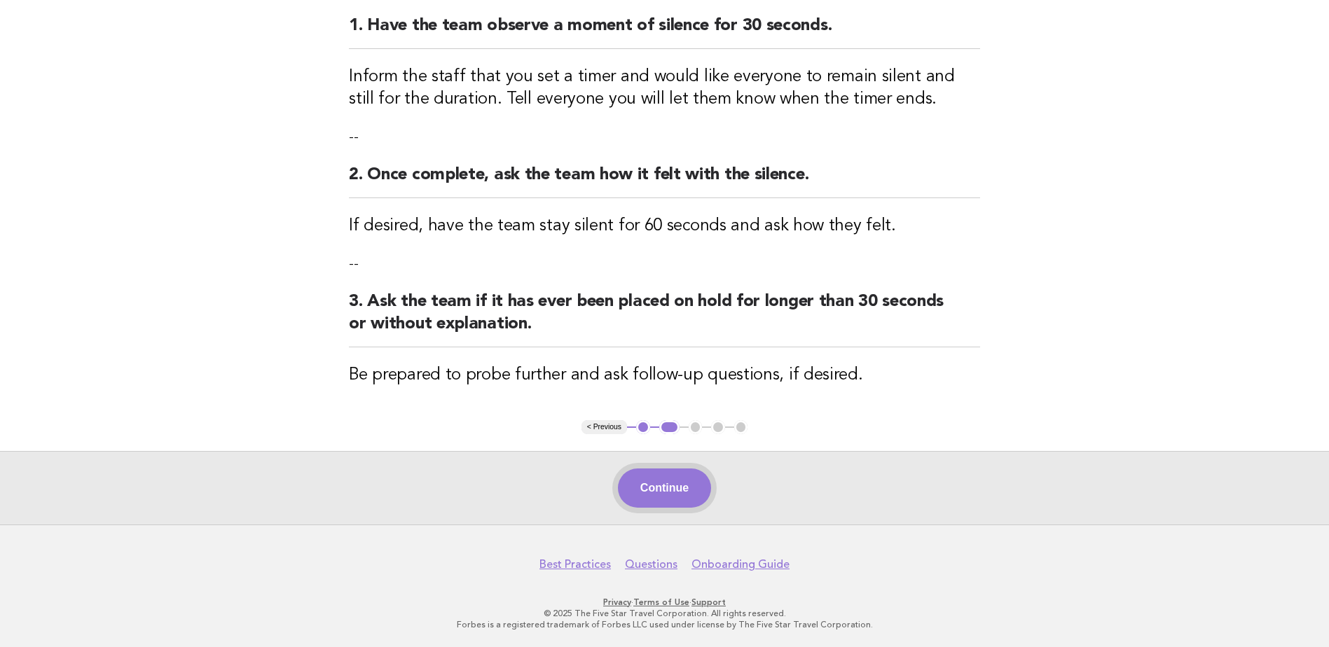 The width and height of the screenshot is (1329, 647). What do you see at coordinates (651, 565) in the screenshot?
I see `a: Questions` at bounding box center [651, 565].